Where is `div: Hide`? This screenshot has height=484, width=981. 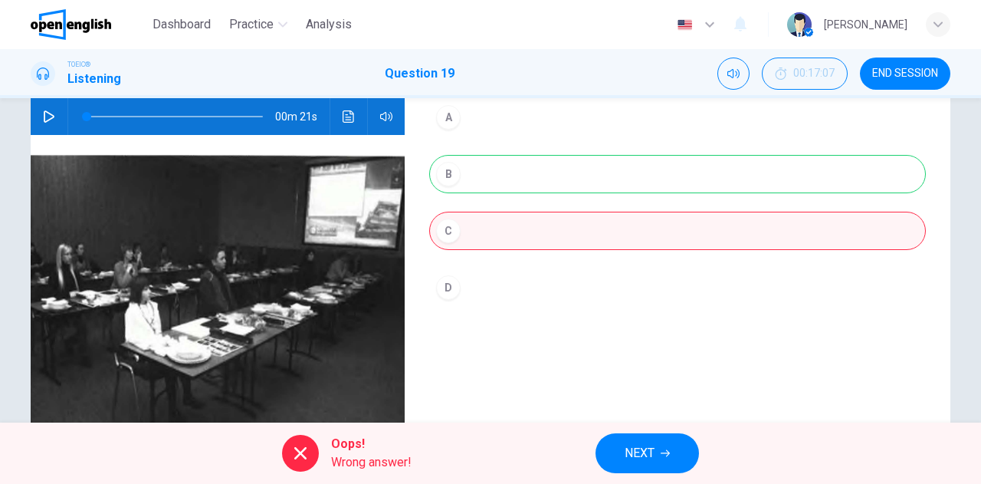 div: Hide is located at coordinates (805, 74).